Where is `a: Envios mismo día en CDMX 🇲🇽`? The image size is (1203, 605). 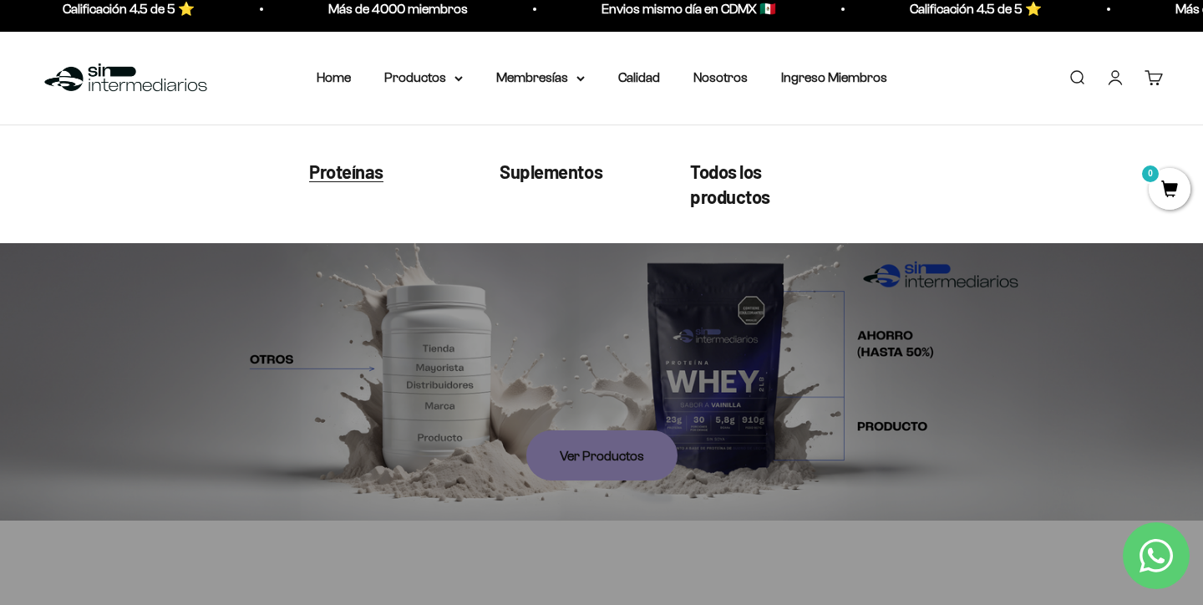 a: Envios mismo día en CDMX 🇲🇽 is located at coordinates (689, 8).